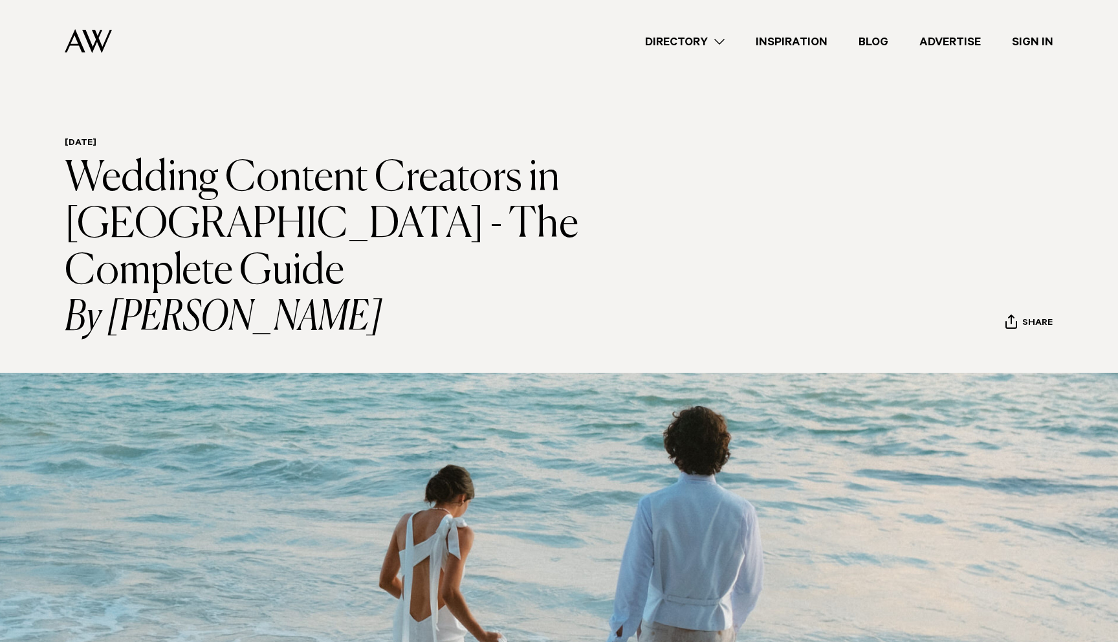 The height and width of the screenshot is (642, 1118). I want to click on a: Advertise, so click(950, 41).